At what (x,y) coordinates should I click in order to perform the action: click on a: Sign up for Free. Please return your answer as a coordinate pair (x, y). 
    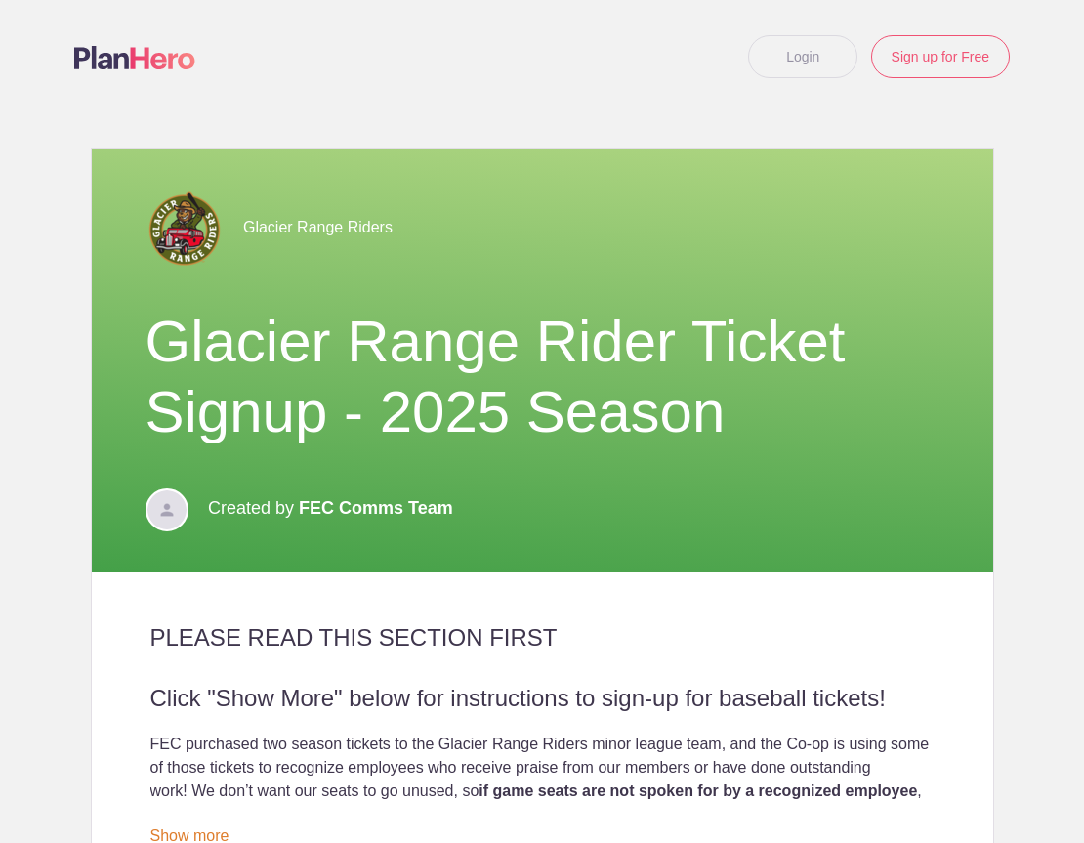
    Looking at the image, I should click on (941, 57).